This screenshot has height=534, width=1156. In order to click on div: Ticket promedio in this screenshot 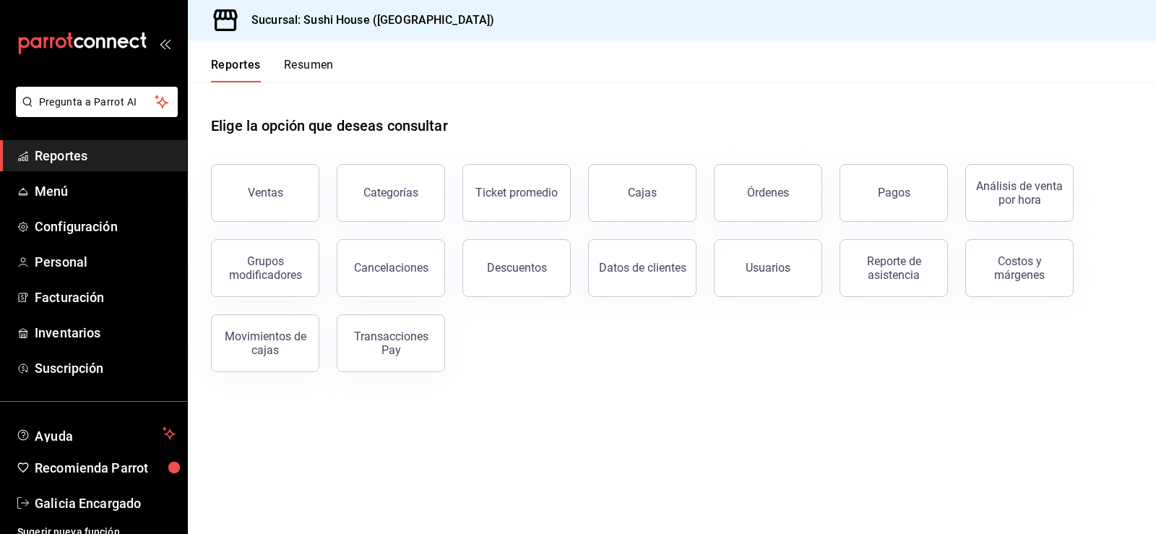, I will do `click(516, 192)`.